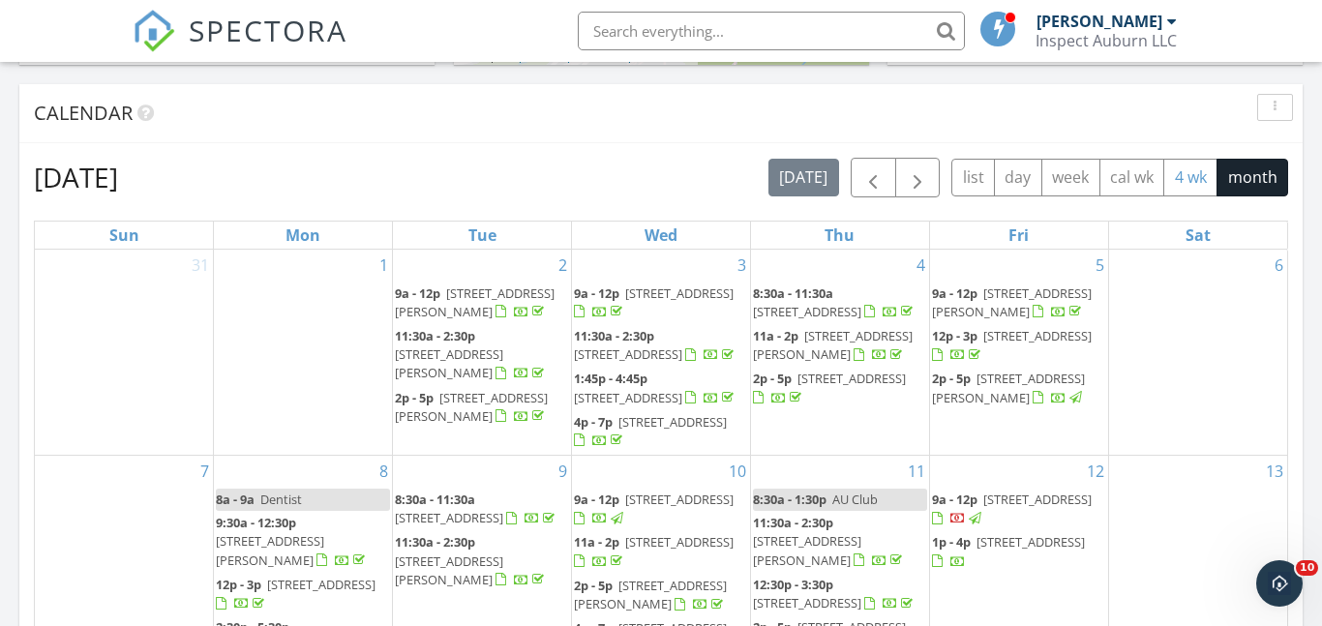 The width and height of the screenshot is (1322, 626). What do you see at coordinates (917, 177) in the screenshot?
I see `button: Next month` at bounding box center [917, 177].